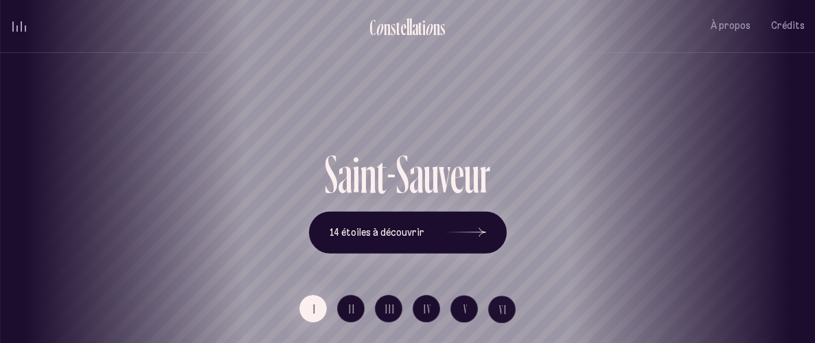 The height and width of the screenshot is (343, 815). I want to click on div: C, so click(372, 27).